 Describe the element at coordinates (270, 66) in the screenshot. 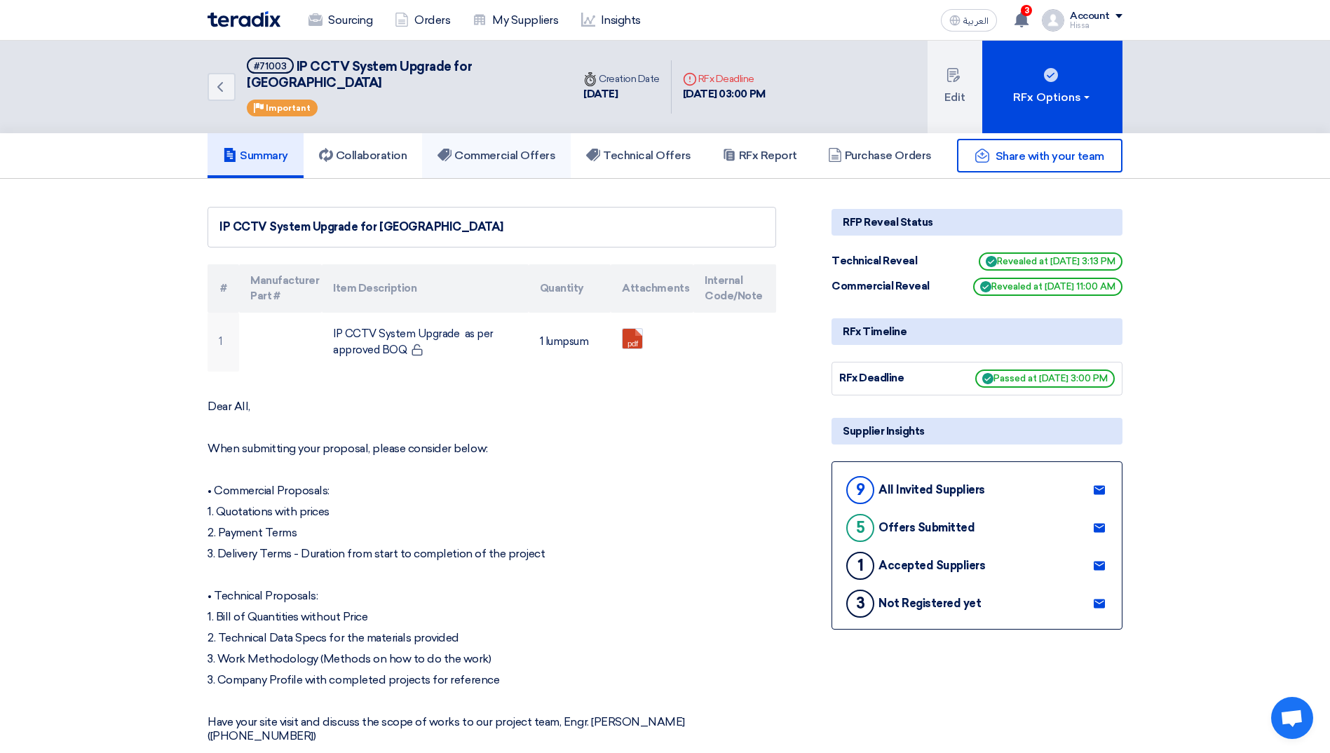

I see `div: #71003` at that location.